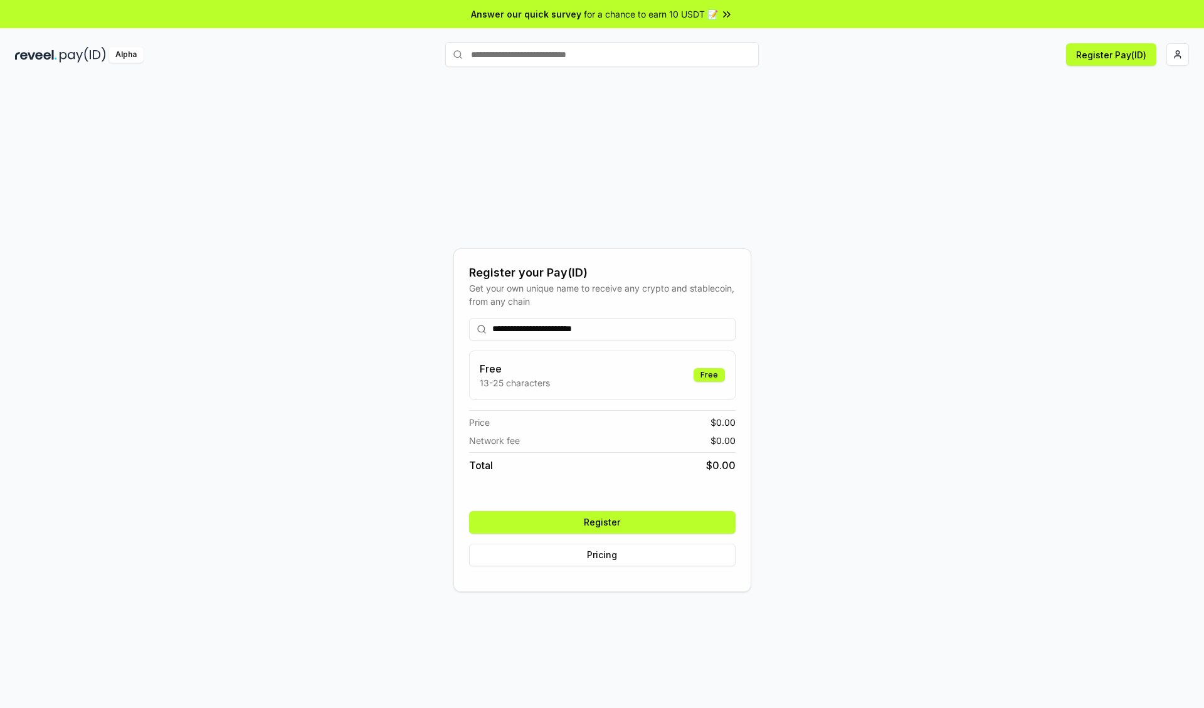 The image size is (1204, 708). What do you see at coordinates (602, 295) in the screenshot?
I see `div: Get your own unique name to receive any crypto and stablecoin, from any chain` at bounding box center [602, 295].